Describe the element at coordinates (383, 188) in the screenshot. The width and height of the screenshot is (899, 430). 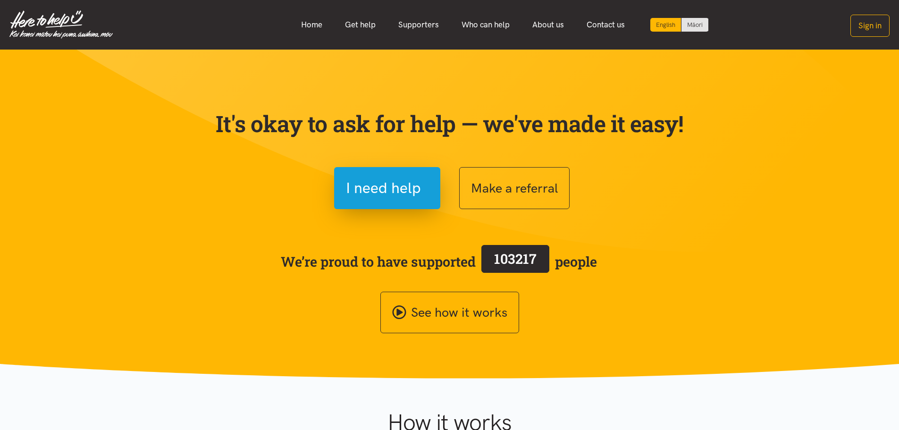
I see `span: I need help` at that location.